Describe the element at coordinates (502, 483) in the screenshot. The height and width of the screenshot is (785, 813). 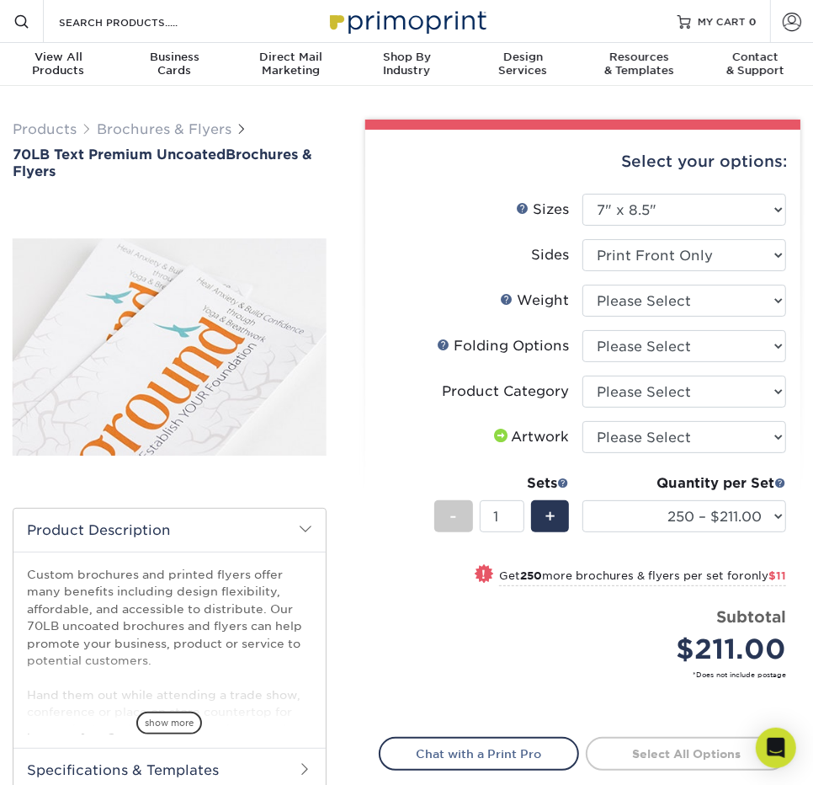
I see `div: Sets` at that location.